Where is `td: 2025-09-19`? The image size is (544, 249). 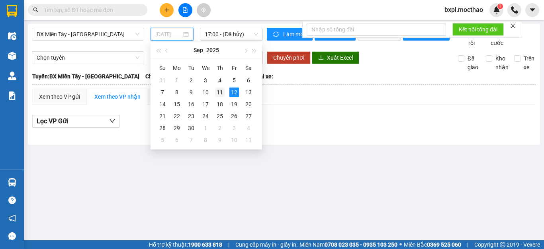
td: 2025-09-19 is located at coordinates (234, 104).